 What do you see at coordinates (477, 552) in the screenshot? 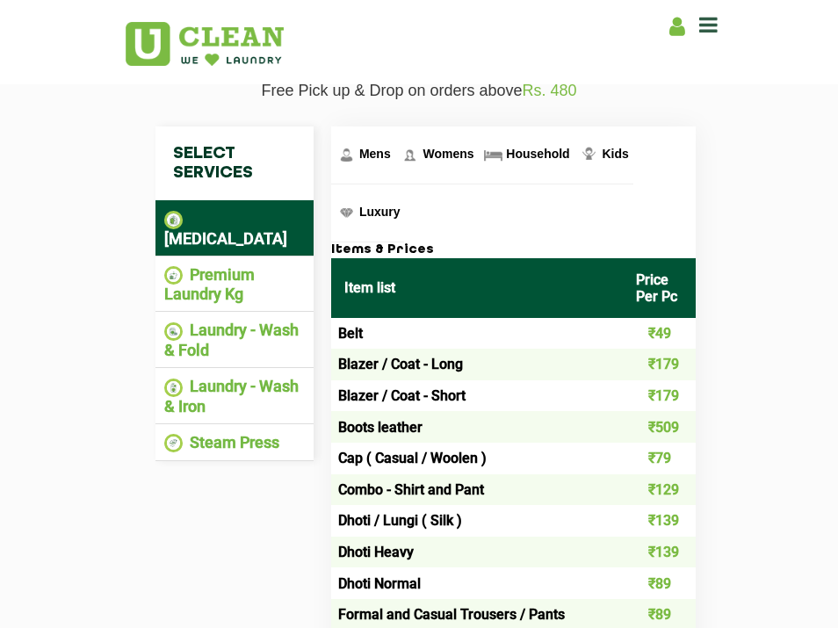
I see `td: Dhoti Heavy` at bounding box center [477, 552].